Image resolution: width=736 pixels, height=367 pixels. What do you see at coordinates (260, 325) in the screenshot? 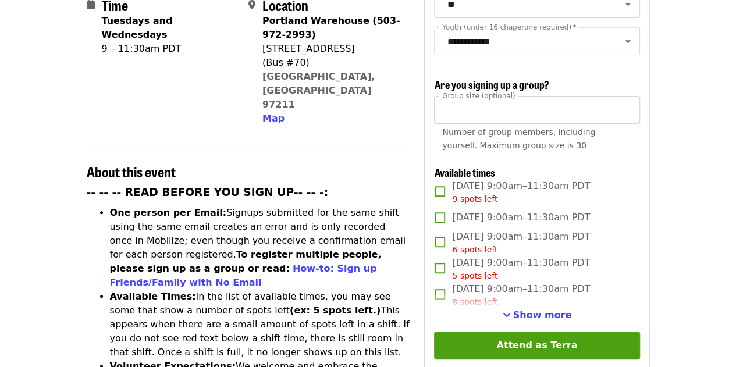
I see `li: In the list of available times, you may see some that show a number of spots left This appears wh...` at bounding box center [260, 325].